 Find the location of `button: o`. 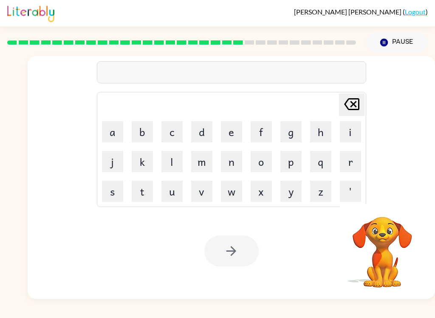

button: o is located at coordinates (261, 161).